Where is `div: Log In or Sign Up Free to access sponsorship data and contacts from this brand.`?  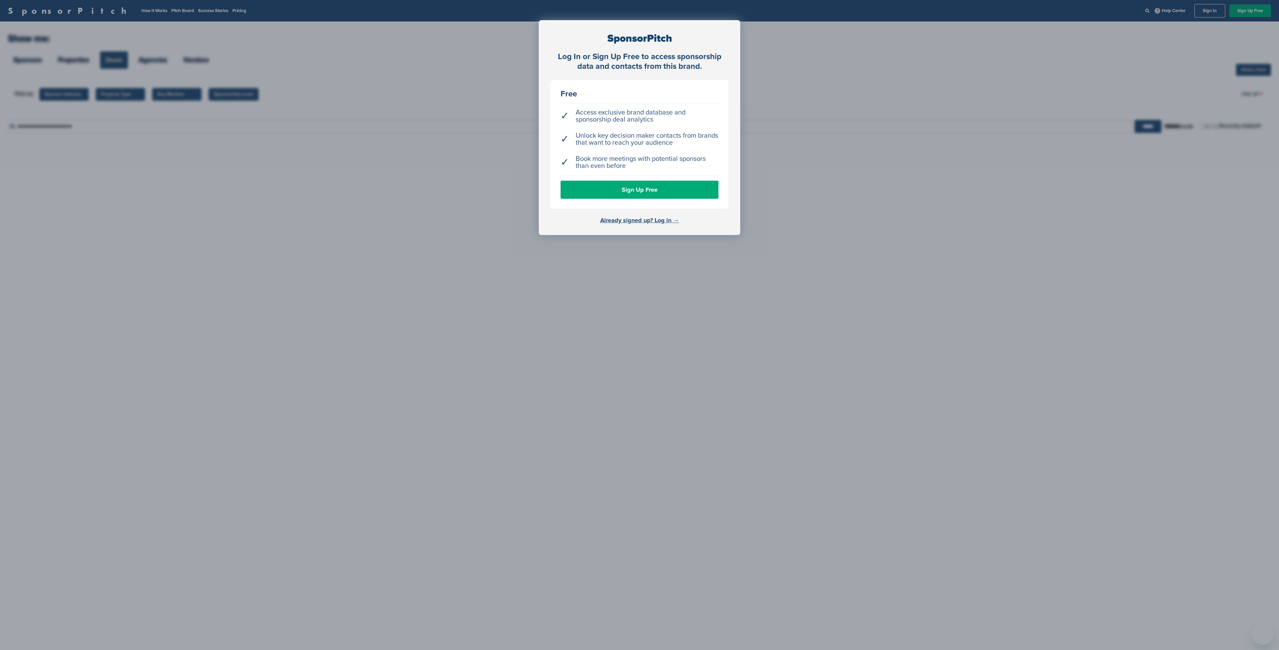 div: Log In or Sign Up Free to access sponsorship data and contacts from this brand. is located at coordinates (639, 62).